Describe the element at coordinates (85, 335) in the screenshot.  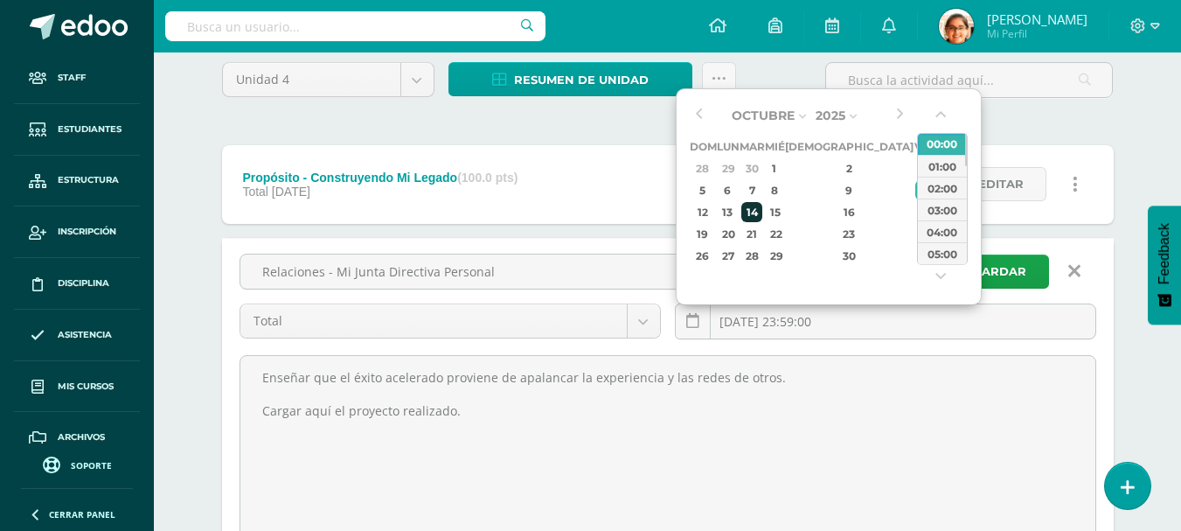
I see `span: Asistencia` at that location.